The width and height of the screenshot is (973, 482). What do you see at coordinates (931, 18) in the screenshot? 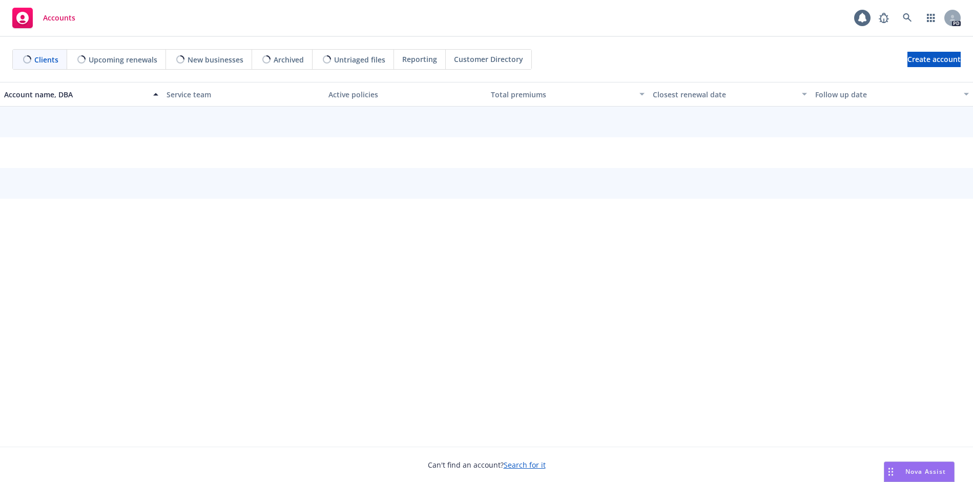
I see `a: Switch app` at bounding box center [931, 18].